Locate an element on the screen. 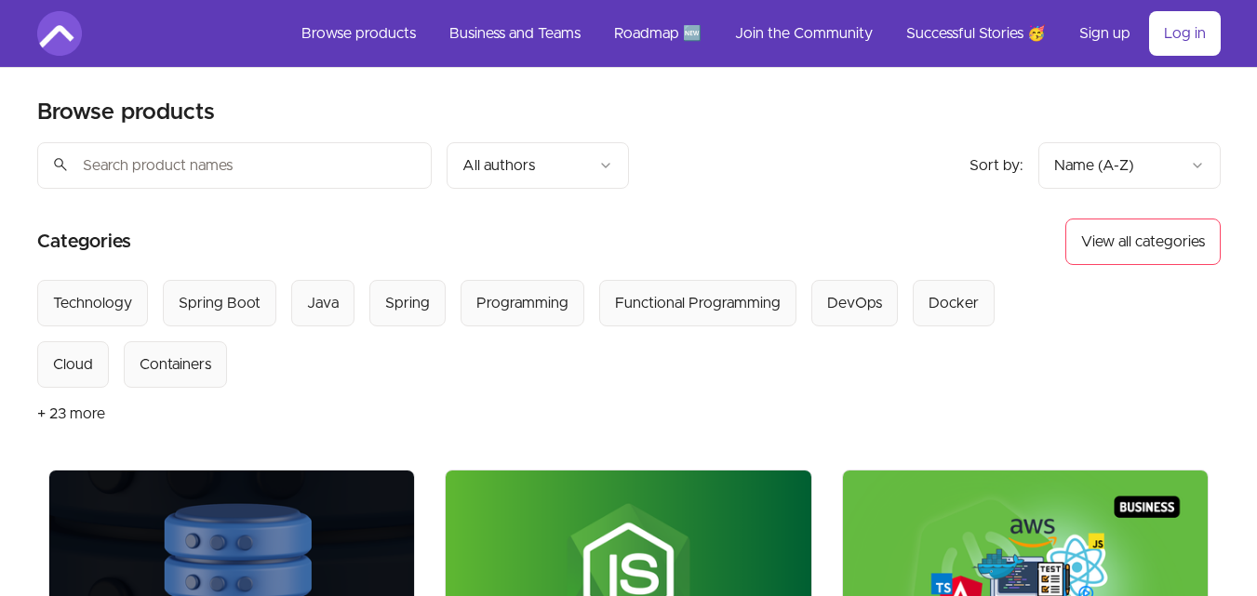  a: Join the Community is located at coordinates (804, 33).